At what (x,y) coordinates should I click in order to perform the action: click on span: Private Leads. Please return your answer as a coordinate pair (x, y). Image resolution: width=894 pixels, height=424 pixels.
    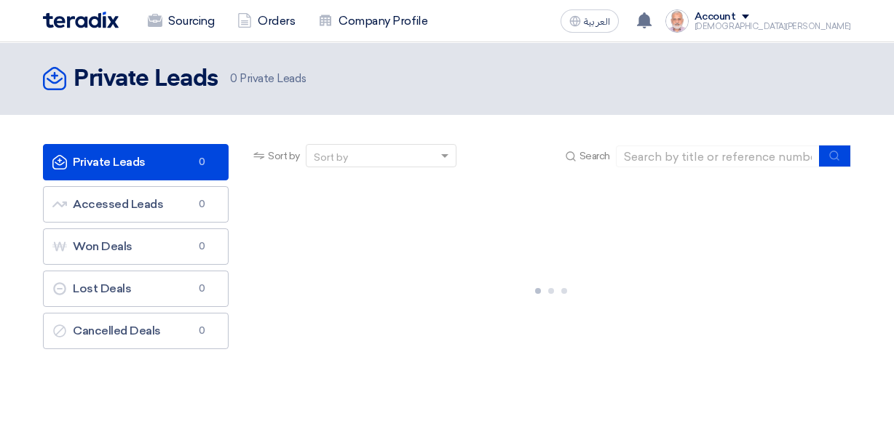
    Looking at the image, I should click on (268, 79).